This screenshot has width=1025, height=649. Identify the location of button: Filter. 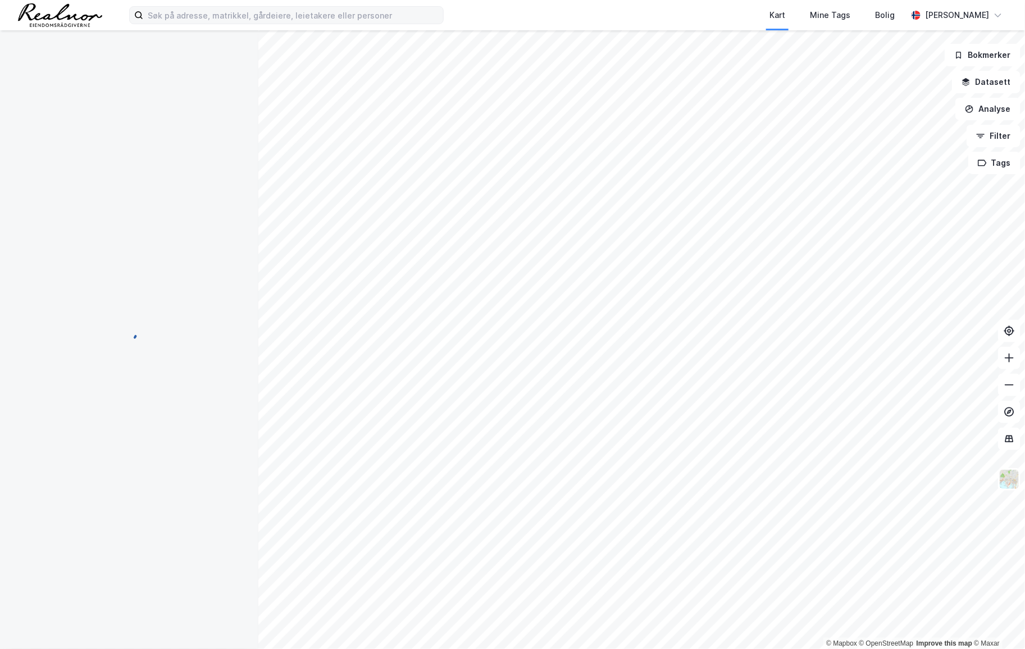
(994, 136).